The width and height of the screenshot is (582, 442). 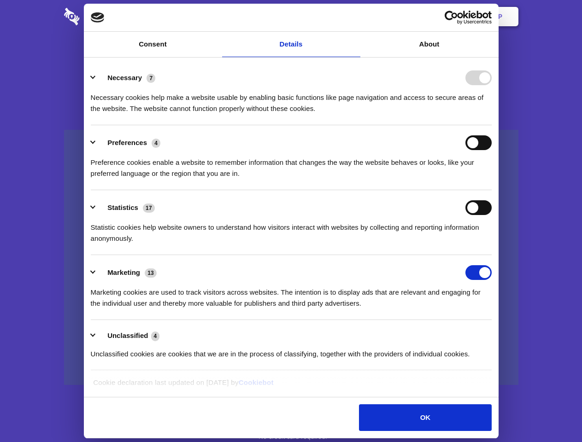 What do you see at coordinates (256, 382) in the screenshot?
I see `a: Cookiebot` at bounding box center [256, 382].